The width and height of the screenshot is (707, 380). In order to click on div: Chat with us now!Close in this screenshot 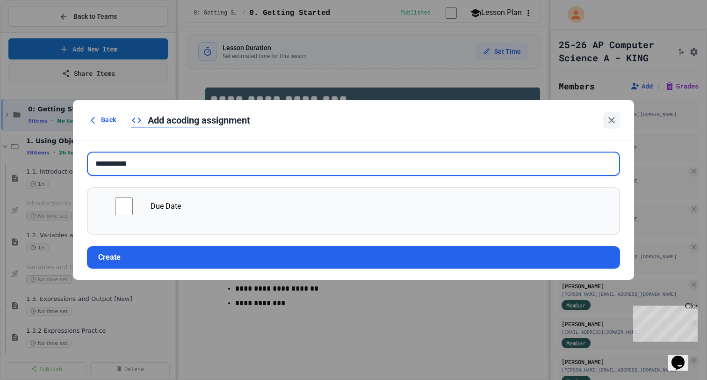, I will do `click(34, 31)`.